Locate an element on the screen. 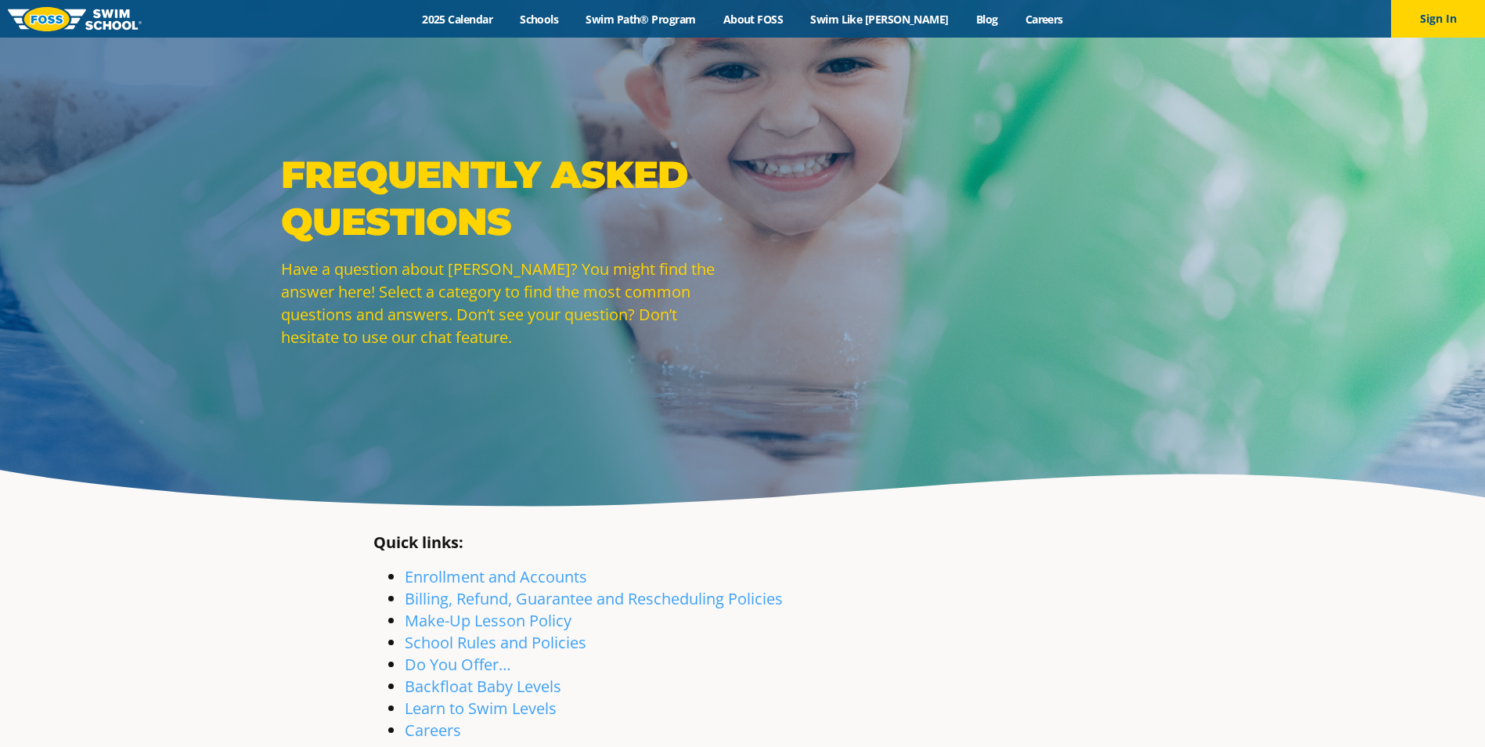  a: Swim Path® Program is located at coordinates (640, 19).